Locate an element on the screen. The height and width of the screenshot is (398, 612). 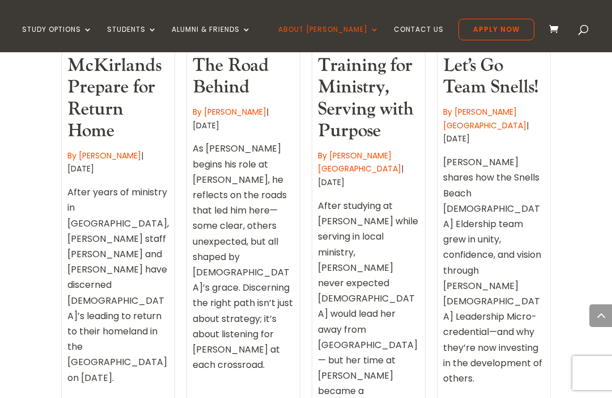
a: Study Options is located at coordinates (57, 39).